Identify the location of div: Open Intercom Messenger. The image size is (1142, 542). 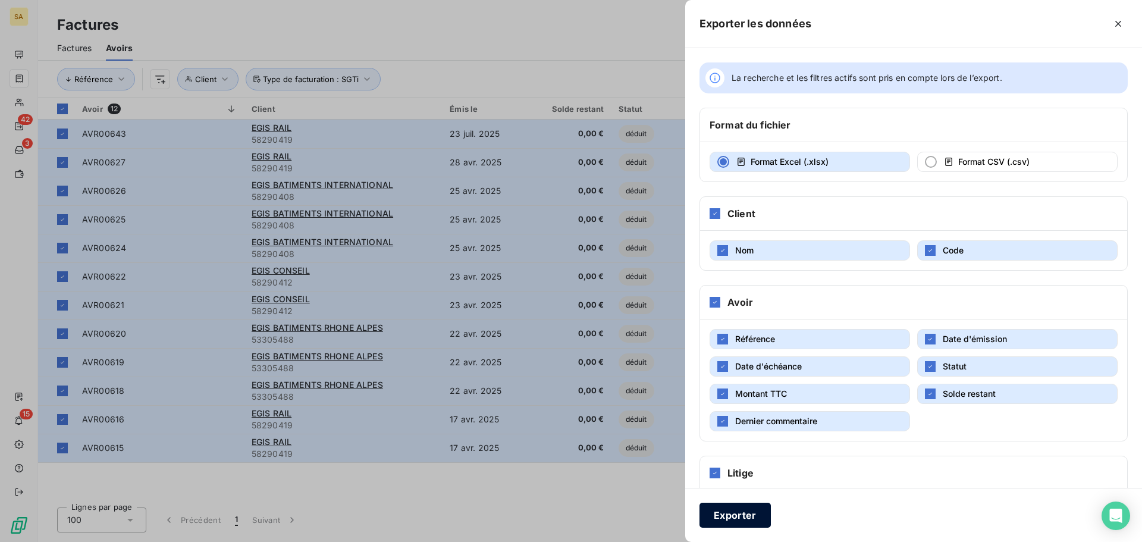
(1116, 516).